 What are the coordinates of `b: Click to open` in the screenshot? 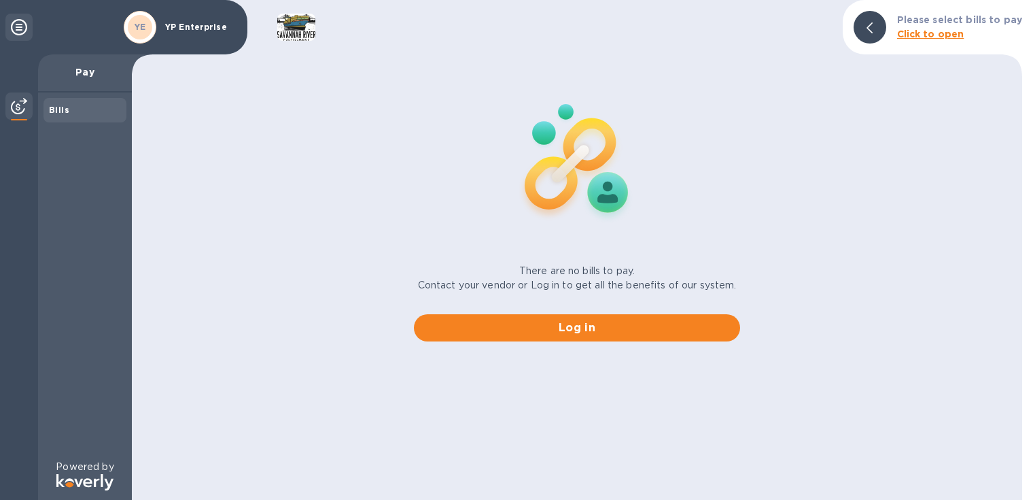 It's located at (930, 34).